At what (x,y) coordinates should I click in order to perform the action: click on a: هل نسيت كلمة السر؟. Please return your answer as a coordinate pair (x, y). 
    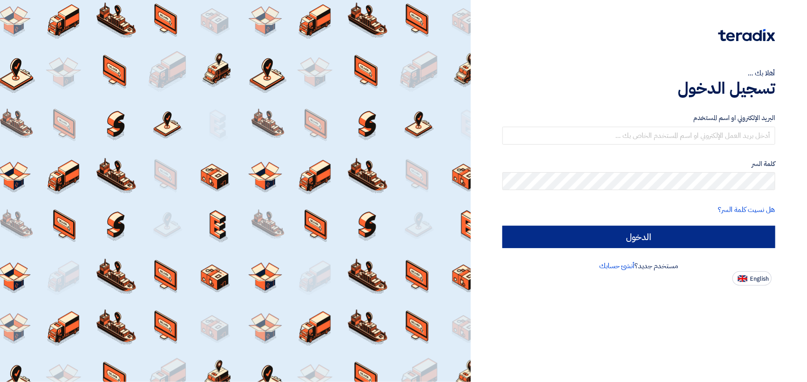
    Looking at the image, I should click on (747, 210).